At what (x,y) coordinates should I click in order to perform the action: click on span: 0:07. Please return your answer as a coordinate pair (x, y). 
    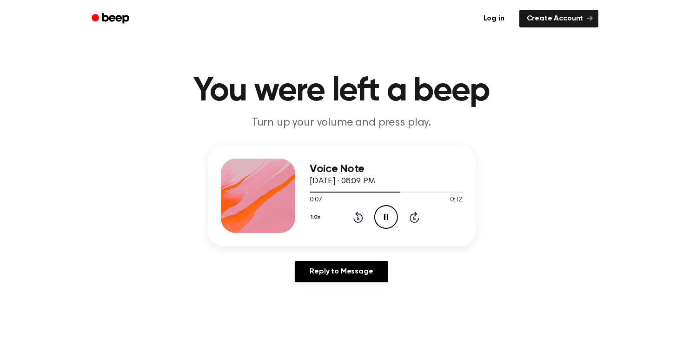
    Looking at the image, I should click on (316, 200).